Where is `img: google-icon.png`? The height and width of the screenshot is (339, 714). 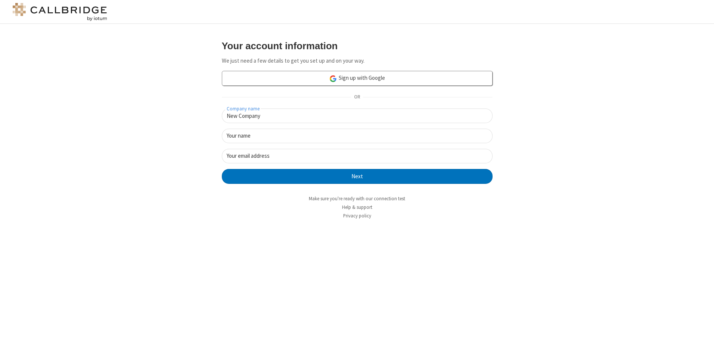 img: google-icon.png is located at coordinates (333, 79).